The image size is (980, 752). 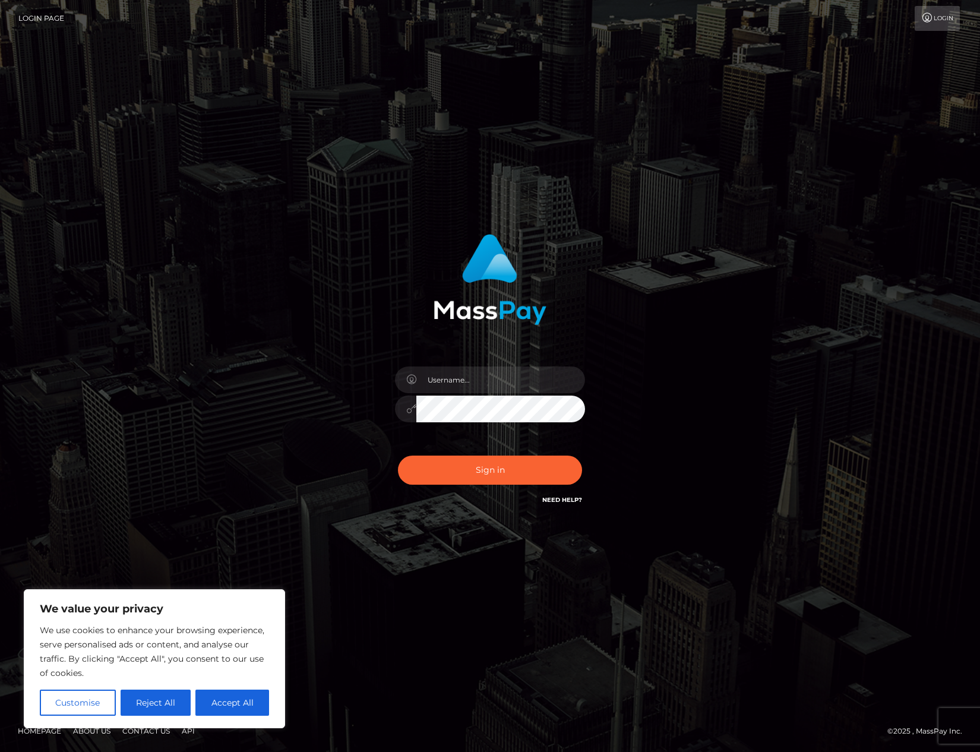 What do you see at coordinates (91, 731) in the screenshot?
I see `a: About Us` at bounding box center [91, 731].